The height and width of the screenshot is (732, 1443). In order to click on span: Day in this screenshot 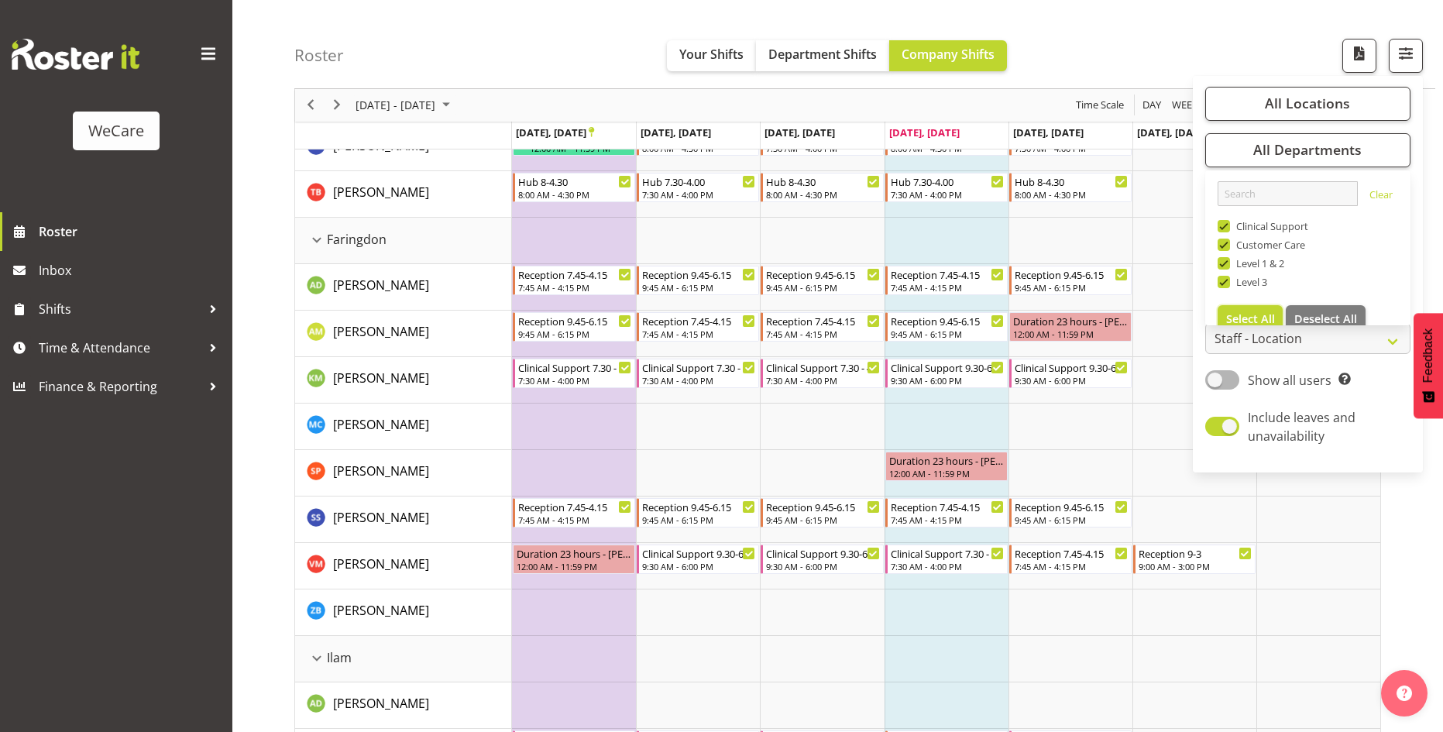, I will do `click(1152, 105)`.